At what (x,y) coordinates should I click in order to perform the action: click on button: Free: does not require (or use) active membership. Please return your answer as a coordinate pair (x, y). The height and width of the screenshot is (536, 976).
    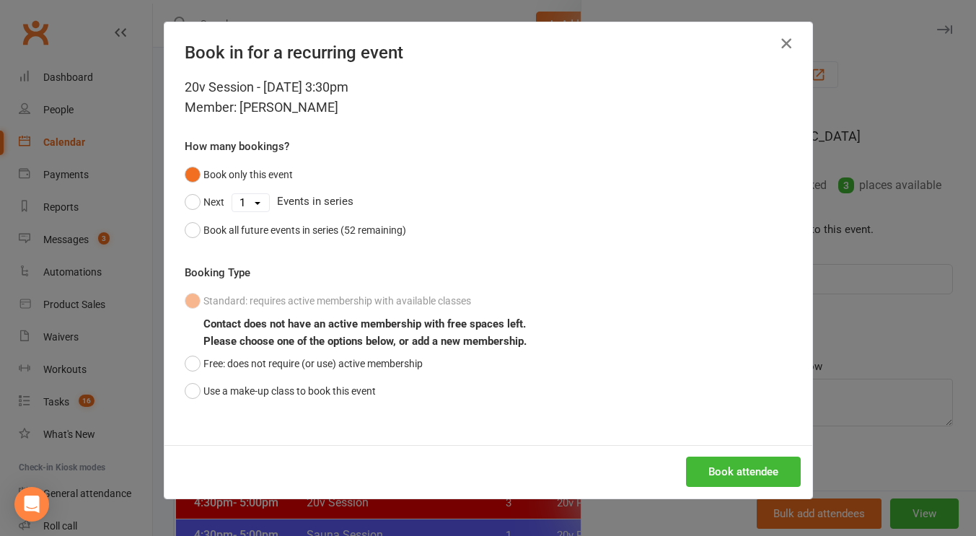
    Looking at the image, I should click on (304, 364).